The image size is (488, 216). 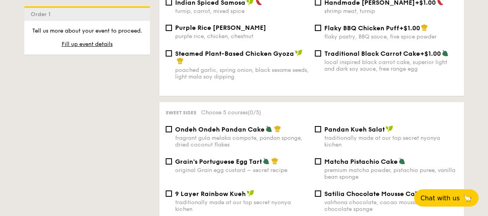 What do you see at coordinates (391, 11) in the screenshot?
I see `div: shrimp meat, turnip` at bounding box center [391, 11].